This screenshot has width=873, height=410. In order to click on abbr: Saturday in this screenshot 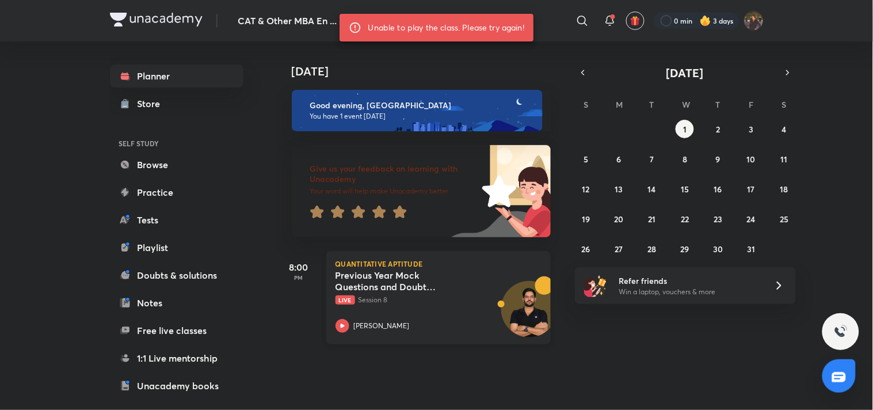, I will do `click(785, 104)`.